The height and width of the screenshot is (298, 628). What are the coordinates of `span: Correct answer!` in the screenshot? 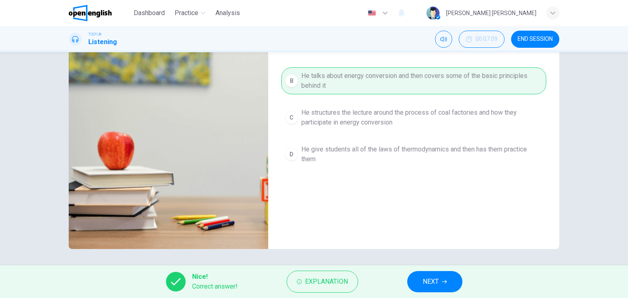 It's located at (215, 287).